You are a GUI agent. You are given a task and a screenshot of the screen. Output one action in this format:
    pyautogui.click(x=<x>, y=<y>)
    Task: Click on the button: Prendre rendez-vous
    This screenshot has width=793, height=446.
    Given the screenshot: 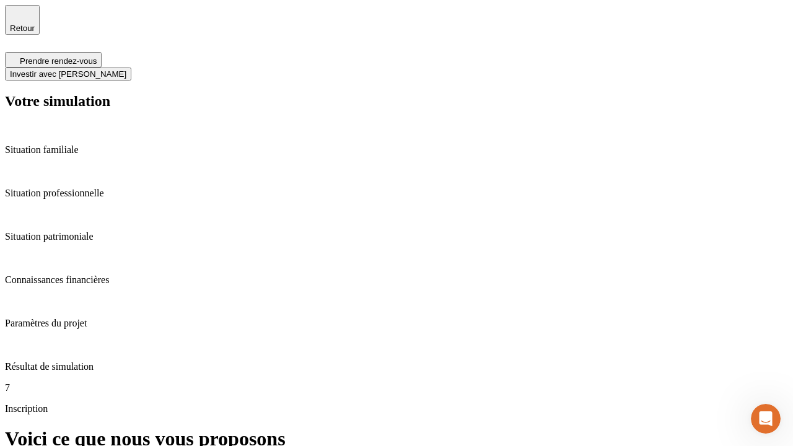 What is the action you would take?
    pyautogui.click(x=53, y=60)
    